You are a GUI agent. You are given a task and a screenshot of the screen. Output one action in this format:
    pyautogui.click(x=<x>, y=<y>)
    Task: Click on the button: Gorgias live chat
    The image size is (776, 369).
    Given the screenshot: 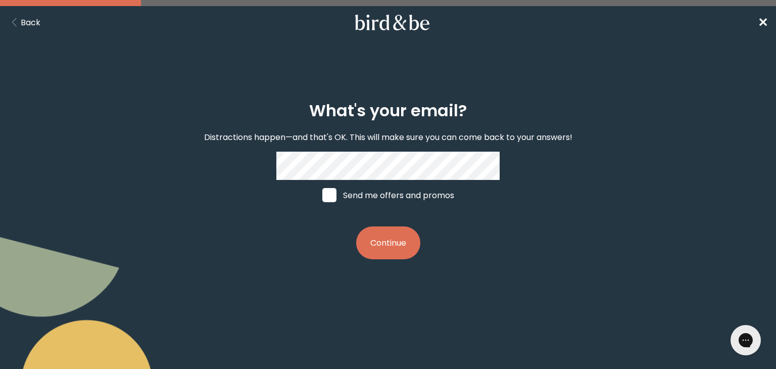 What is the action you would take?
    pyautogui.click(x=20, y=19)
    